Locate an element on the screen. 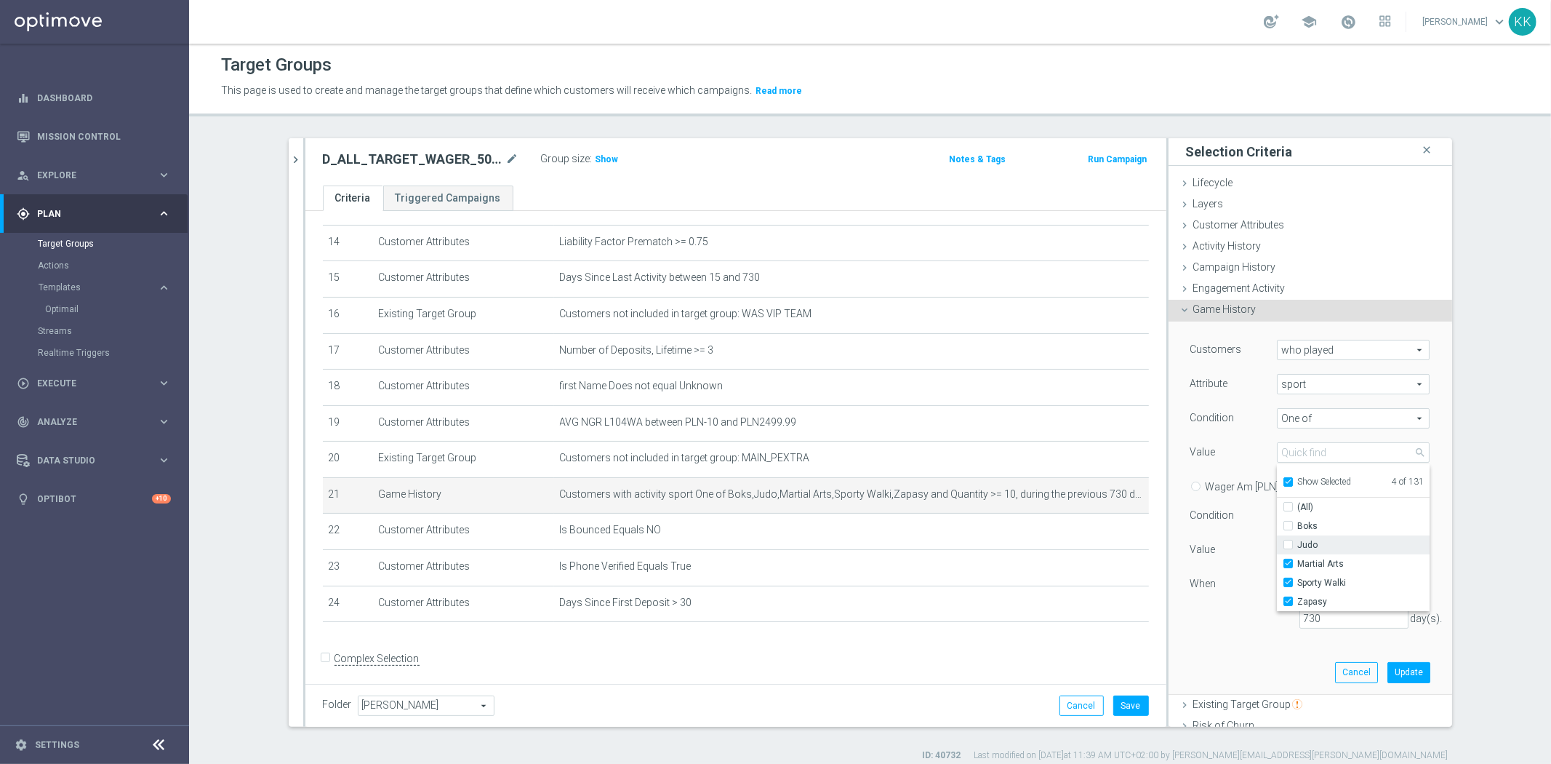 This screenshot has height=764, width=1551. i: settings is located at coordinates (21, 745).